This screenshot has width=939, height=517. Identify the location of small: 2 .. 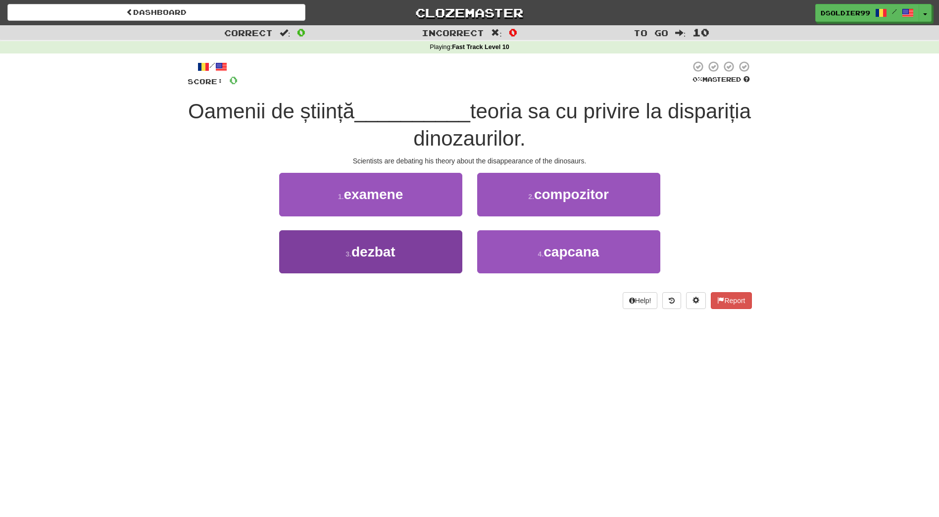
(531, 196).